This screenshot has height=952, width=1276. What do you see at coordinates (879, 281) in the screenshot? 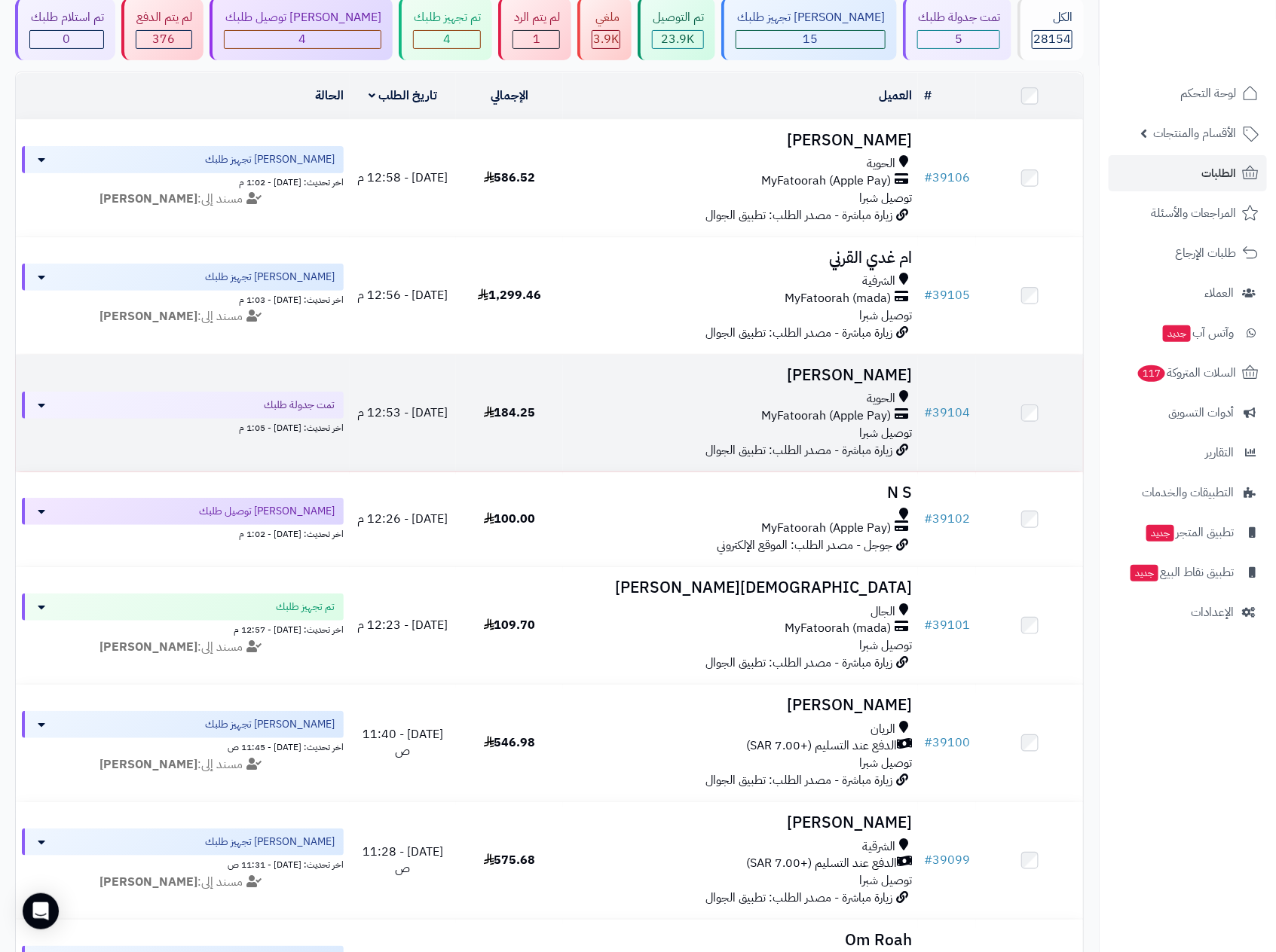
I see `span: الشرفية` at bounding box center [879, 281].